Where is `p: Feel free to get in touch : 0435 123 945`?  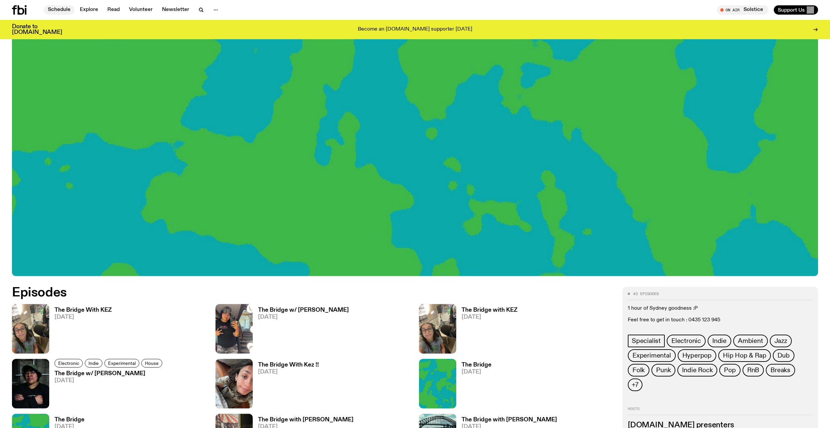
p: Feel free to get in touch : 0435 123 945 is located at coordinates (720, 320).